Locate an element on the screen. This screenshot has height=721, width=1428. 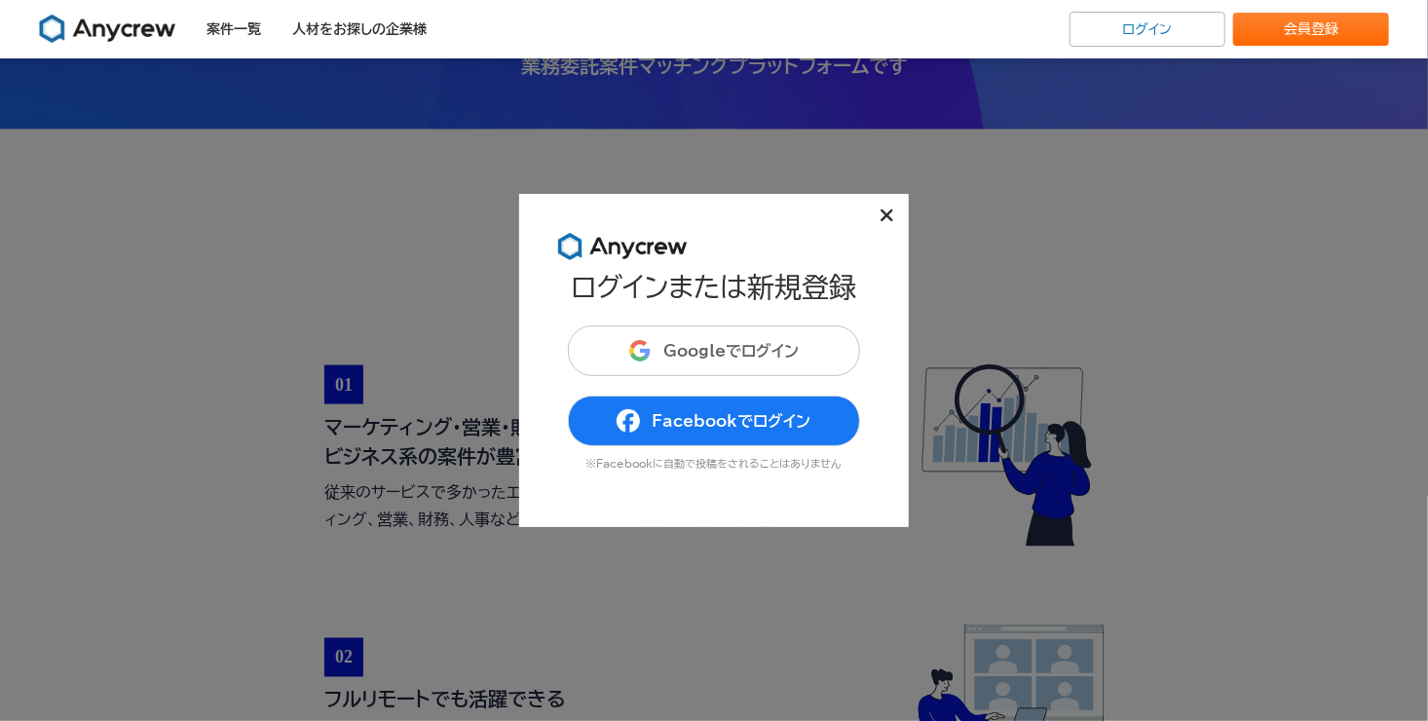
a: 人材をお探しの企業様 is located at coordinates (359, 29).